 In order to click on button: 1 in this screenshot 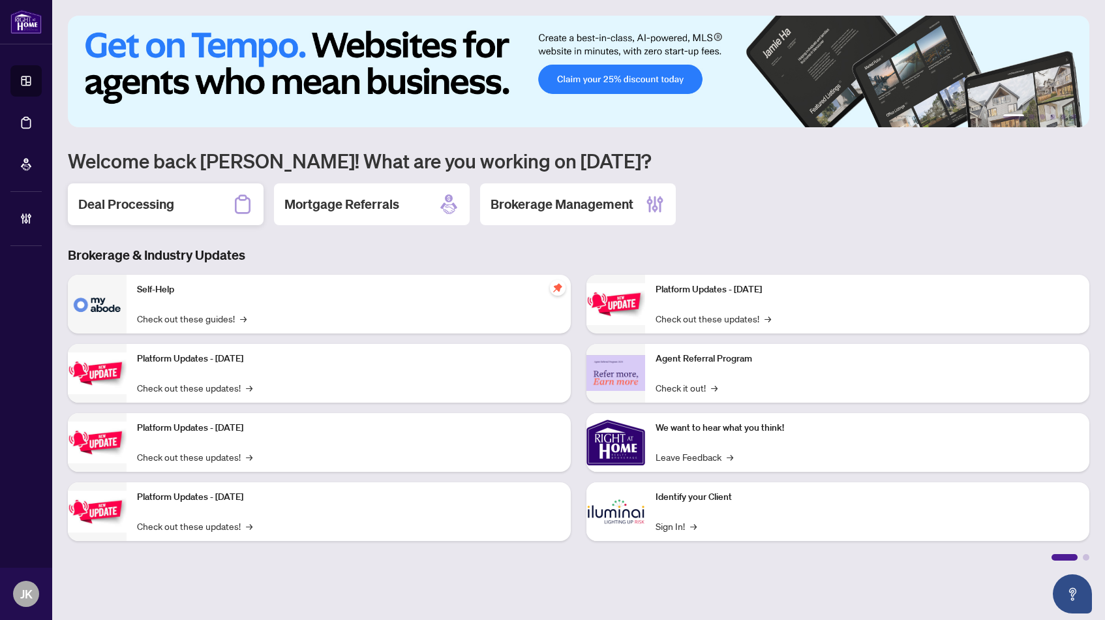, I will do `click(1014, 117)`.